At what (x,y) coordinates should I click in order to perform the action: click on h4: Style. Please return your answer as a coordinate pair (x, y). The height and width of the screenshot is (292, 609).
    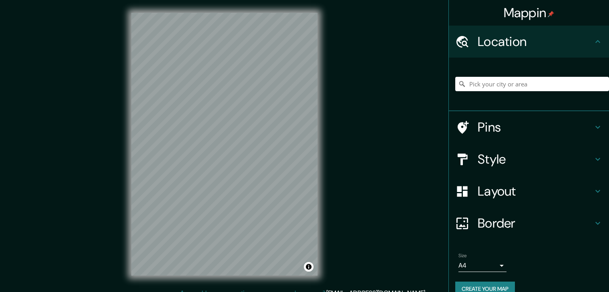
    Looking at the image, I should click on (536, 159).